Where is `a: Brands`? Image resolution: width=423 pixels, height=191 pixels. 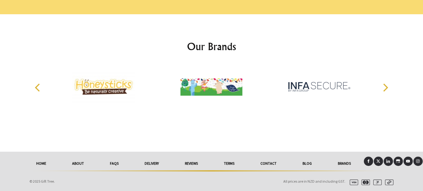
a: Brands is located at coordinates (344, 163).